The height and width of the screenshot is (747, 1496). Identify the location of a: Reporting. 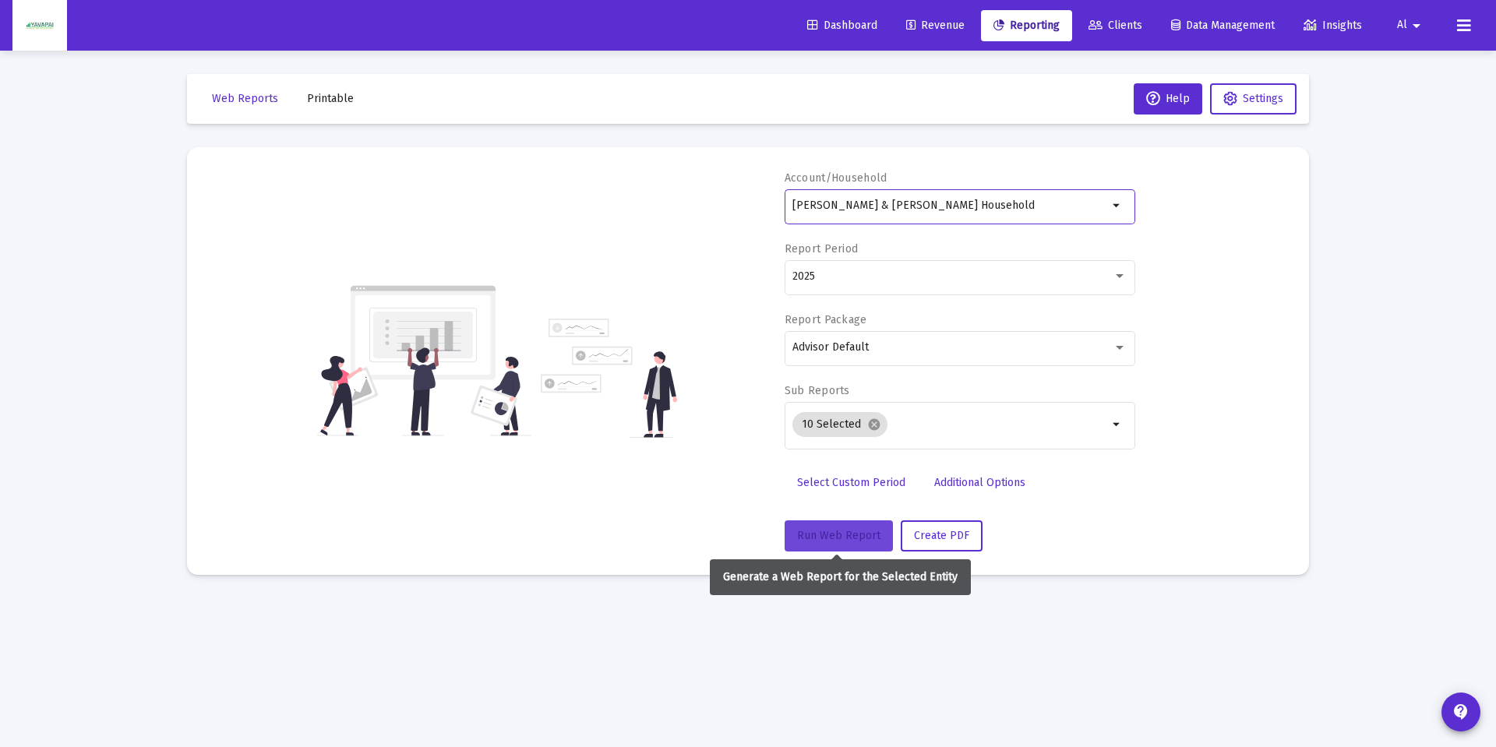
(1026, 26).